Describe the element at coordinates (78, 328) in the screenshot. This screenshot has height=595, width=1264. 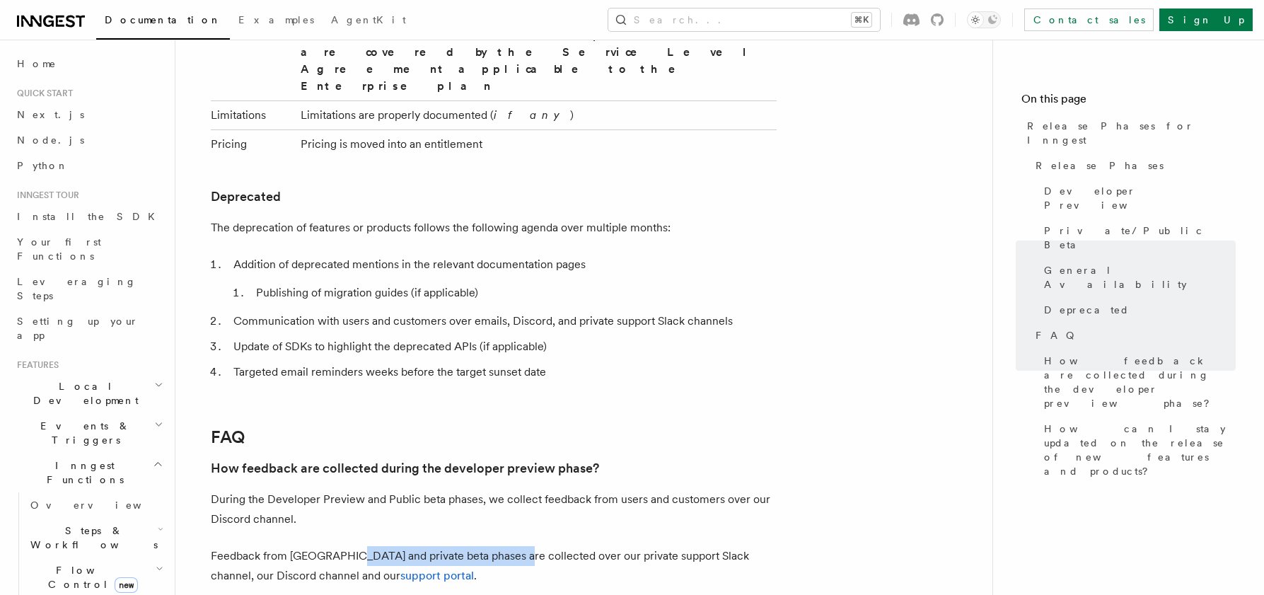
I see `span: Setting up your app` at that location.